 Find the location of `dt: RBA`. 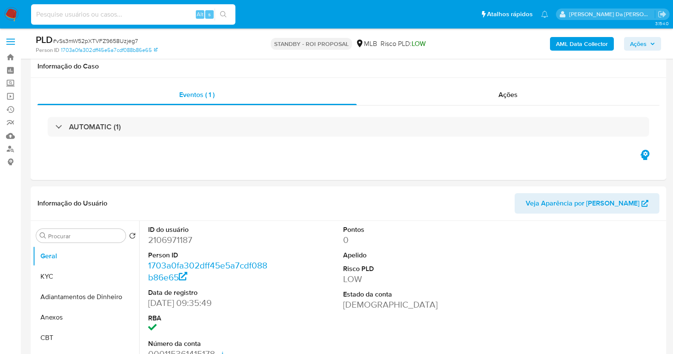

dt: RBA is located at coordinates (209, 318).